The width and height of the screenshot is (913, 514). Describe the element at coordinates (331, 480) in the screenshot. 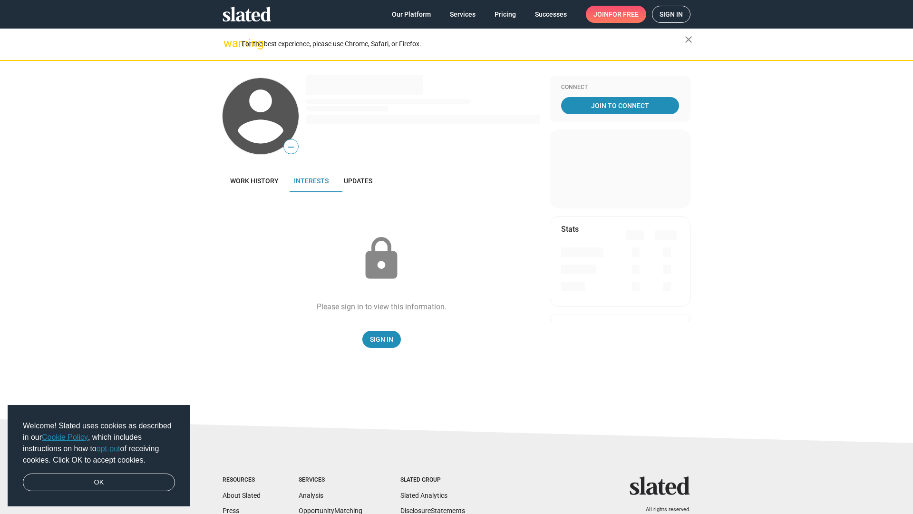

I see `div: Services` at that location.